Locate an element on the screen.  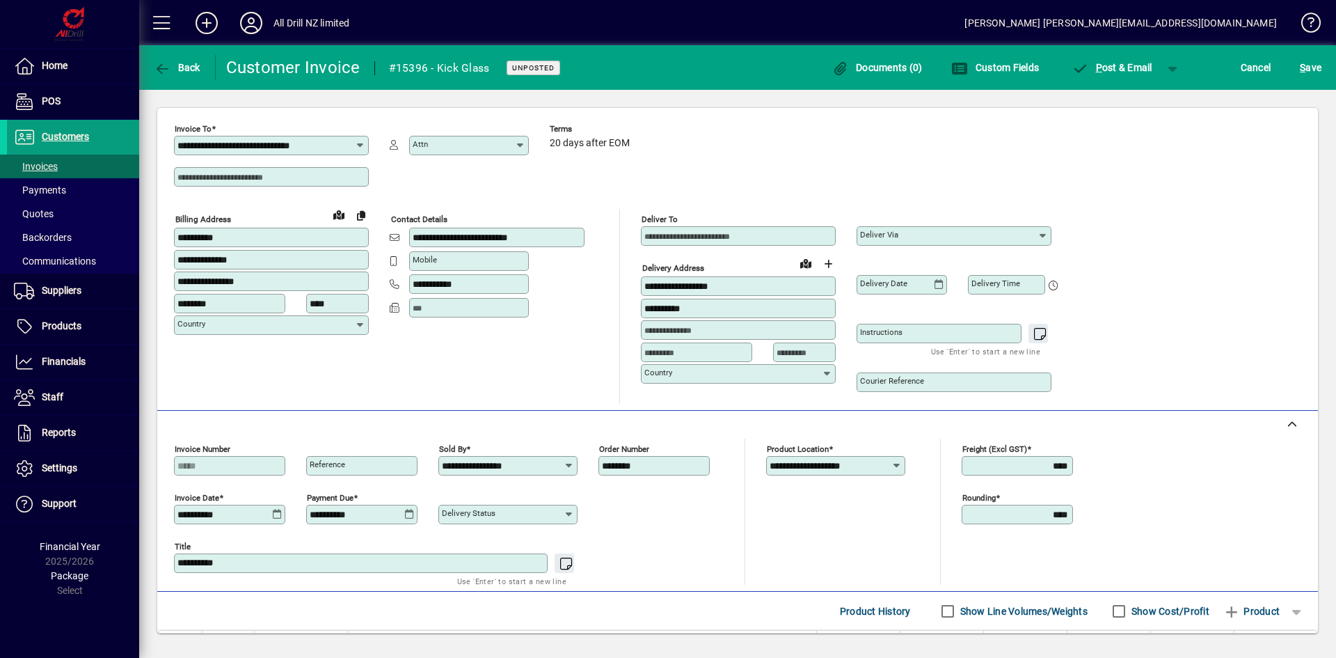
span: S is located at coordinates (1303, 68).